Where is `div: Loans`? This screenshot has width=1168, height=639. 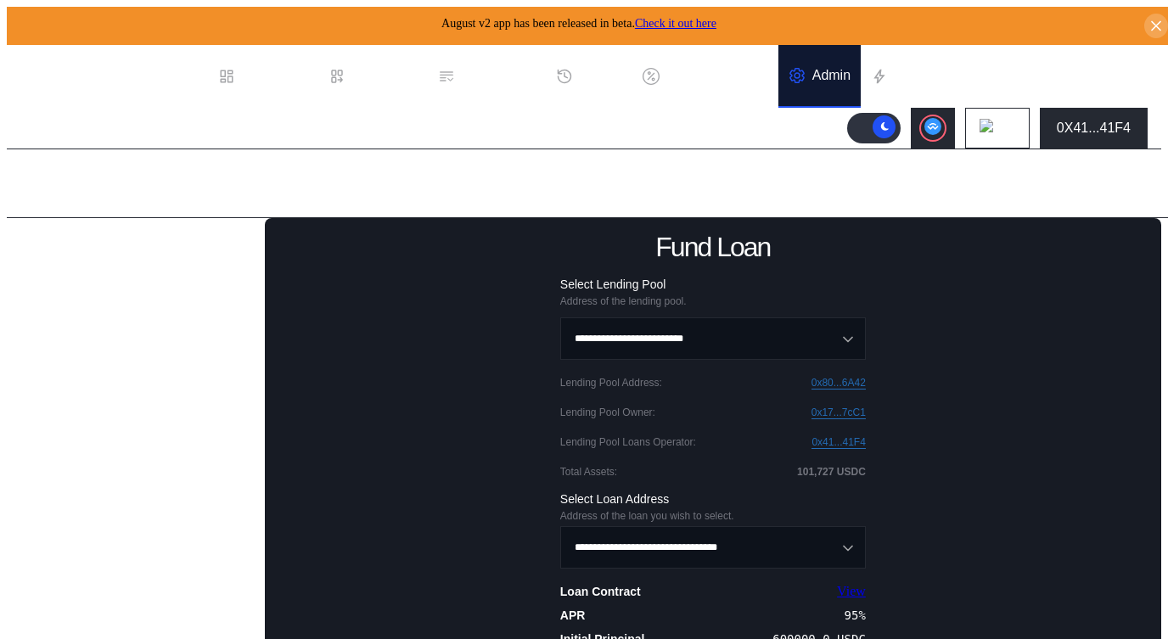 div: Loans is located at coordinates (48, 610).